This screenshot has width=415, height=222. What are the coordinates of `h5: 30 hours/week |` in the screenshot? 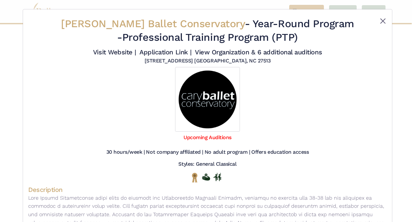 It's located at (125, 152).